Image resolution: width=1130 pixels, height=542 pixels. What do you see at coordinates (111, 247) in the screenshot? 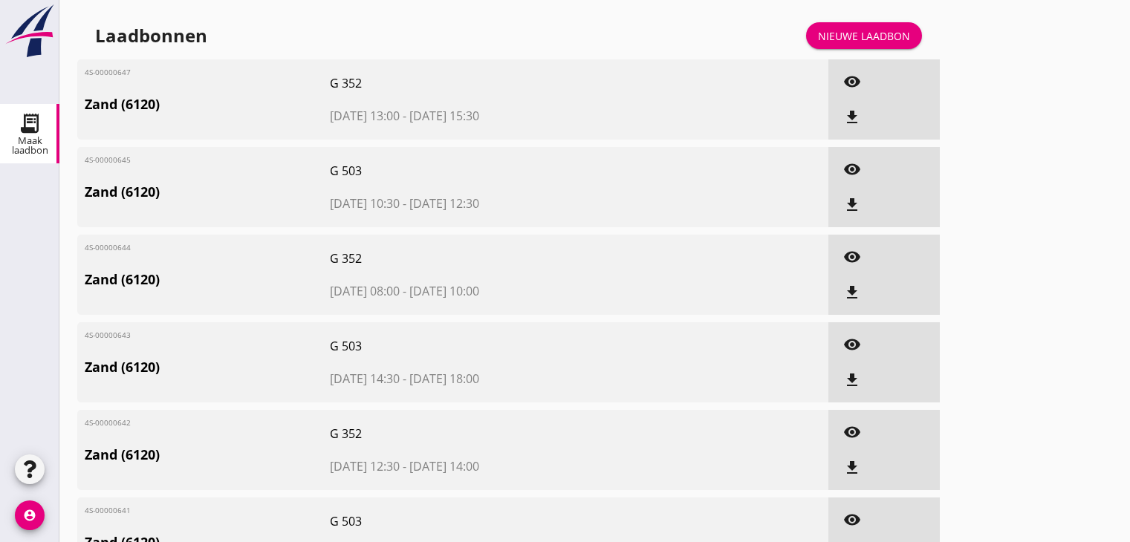
I see `span: 4S-00000644` at bounding box center [111, 247].